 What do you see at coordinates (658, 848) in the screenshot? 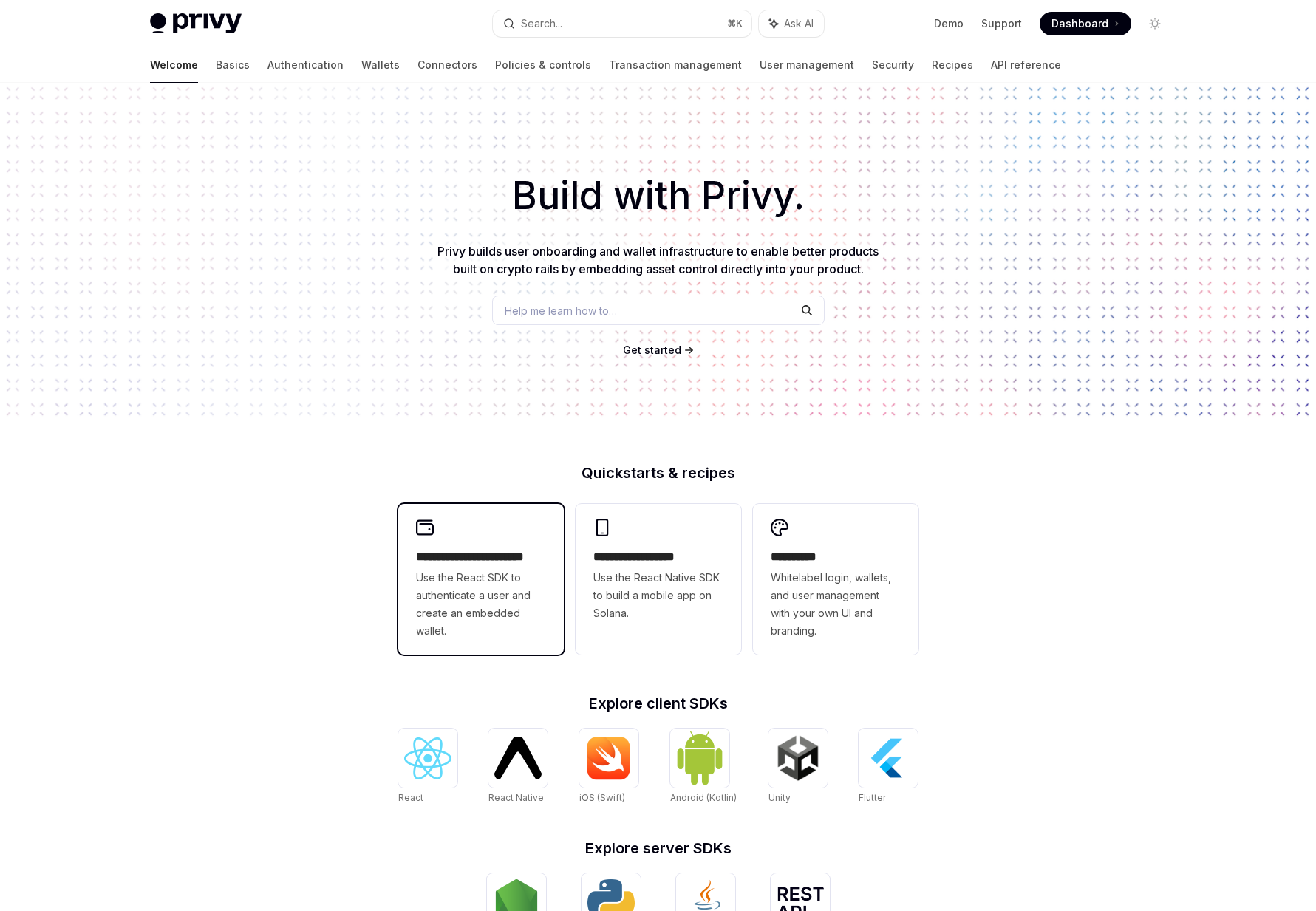
I see `h2: Explore server SDKs` at bounding box center [658, 848].